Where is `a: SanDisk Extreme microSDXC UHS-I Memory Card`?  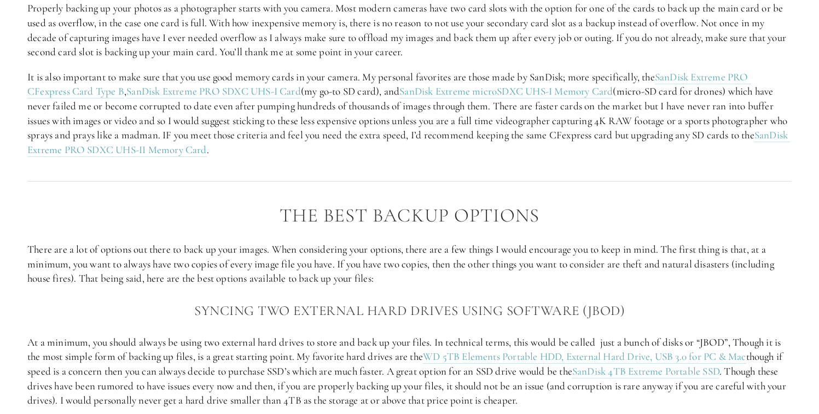
a: SanDisk Extreme microSDXC UHS-I Memory Card is located at coordinates (506, 91).